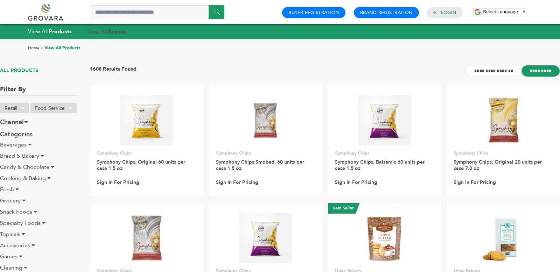 The image size is (560, 272). What do you see at coordinates (54, 108) in the screenshot?
I see `li: Food Service` at bounding box center [54, 108].